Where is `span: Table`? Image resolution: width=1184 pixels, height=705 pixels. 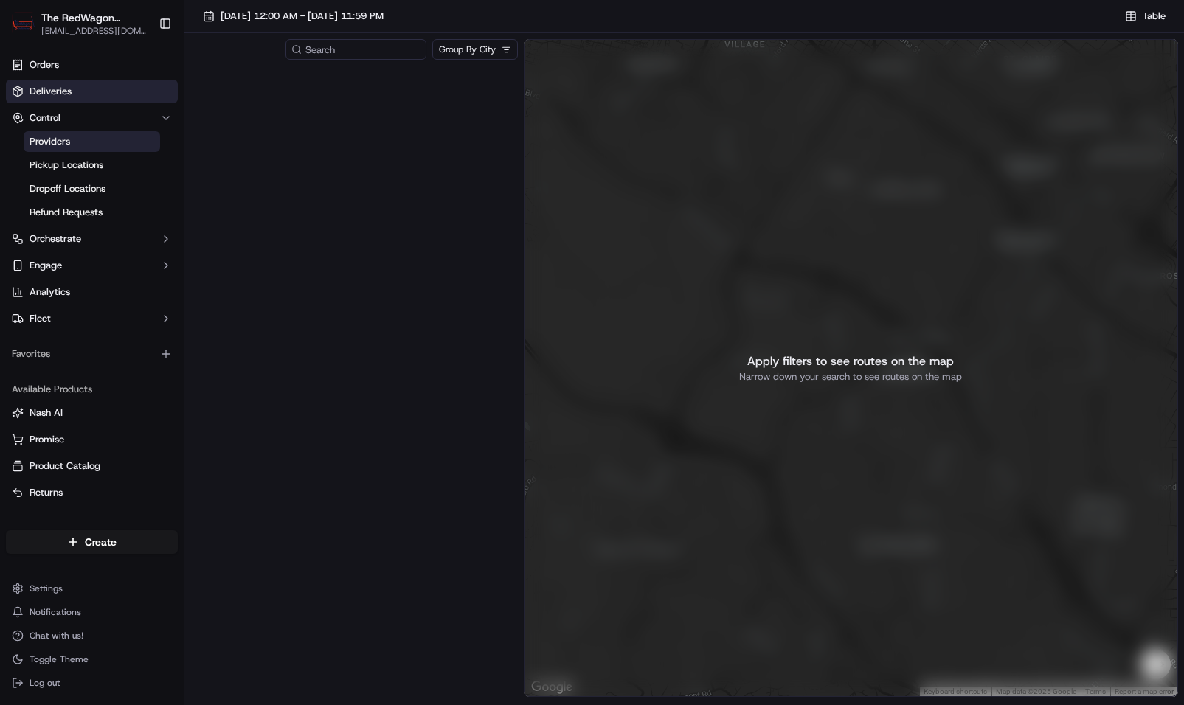 span: Table is located at coordinates (1153, 16).